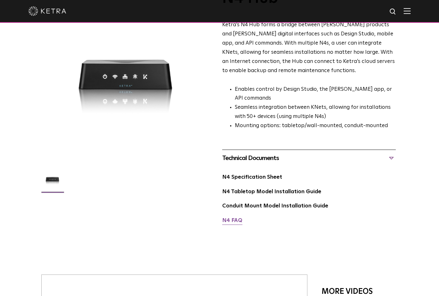 The image size is (439, 296). I want to click on a: N4 FAQ, so click(232, 220).